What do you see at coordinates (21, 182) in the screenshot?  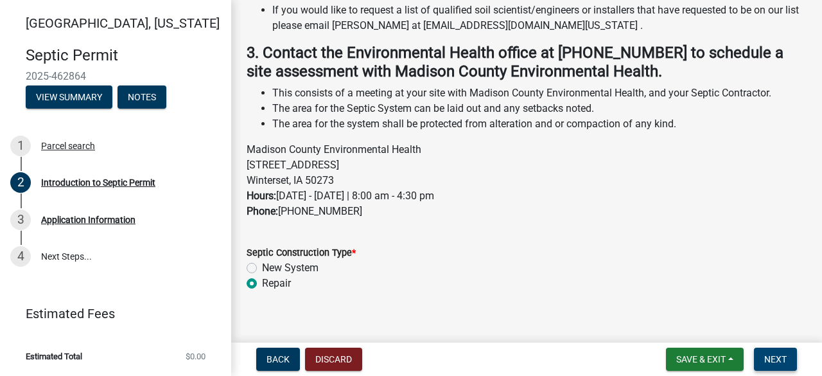 I see `div: 2` at bounding box center [21, 182].